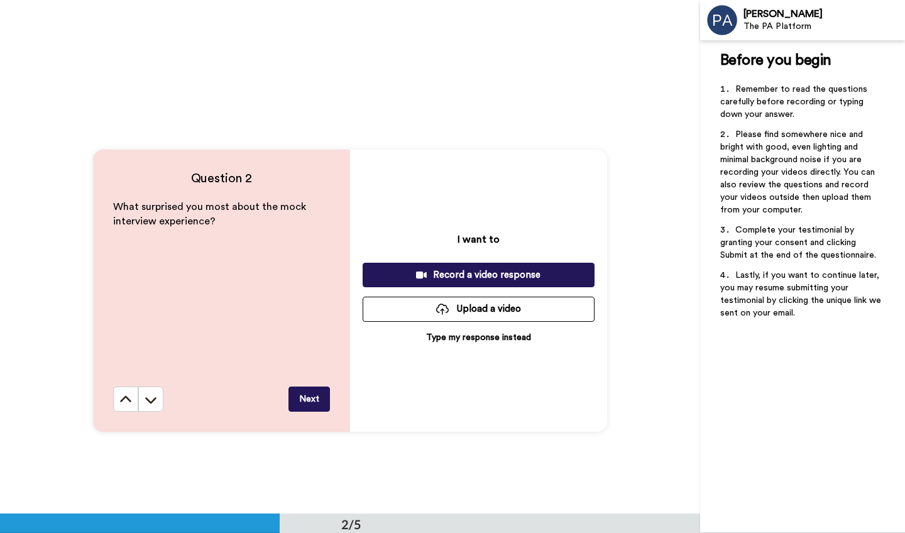  I want to click on button: Next, so click(309, 399).